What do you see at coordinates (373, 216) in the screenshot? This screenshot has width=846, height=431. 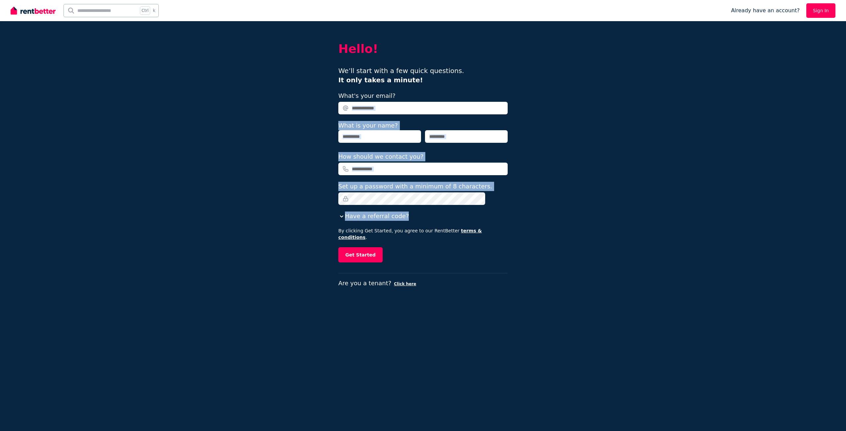 I see `button: Have a referral code?` at bounding box center [373, 216].